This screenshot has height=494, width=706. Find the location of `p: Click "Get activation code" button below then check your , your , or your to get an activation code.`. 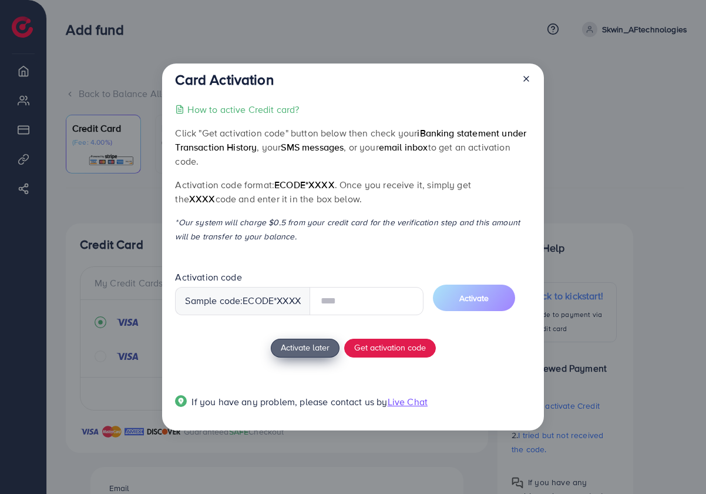

p: Click "Get activation code" button below then check your , your , or your to get an activation code. is located at coordinates (353, 147).